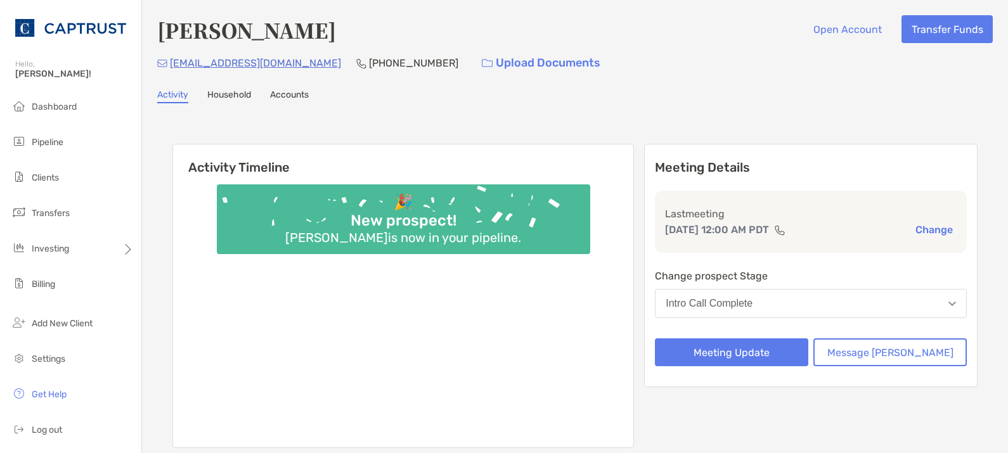  Describe the element at coordinates (780, 230) in the screenshot. I see `img: communication type` at that location.